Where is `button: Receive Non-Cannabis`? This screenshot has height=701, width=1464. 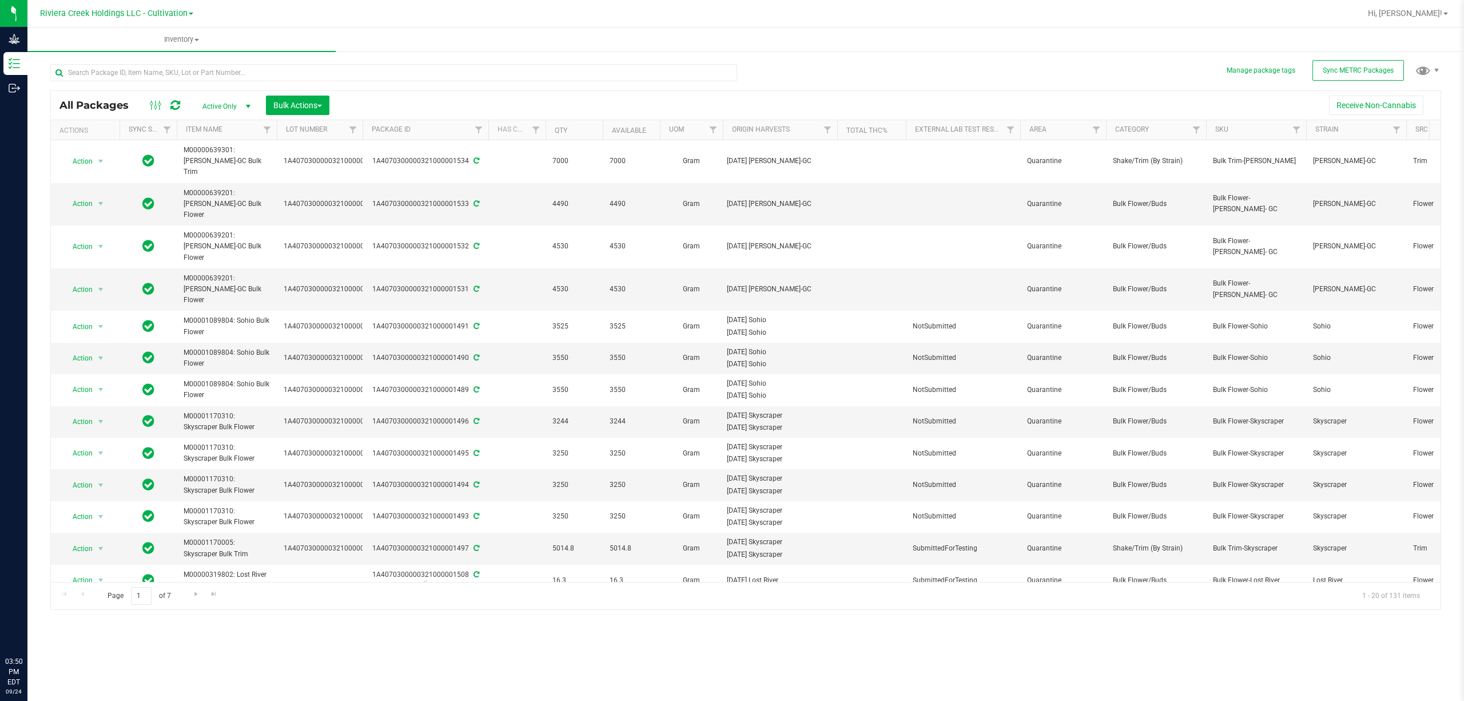 button: Receive Non-Cannabis is located at coordinates (1376, 105).